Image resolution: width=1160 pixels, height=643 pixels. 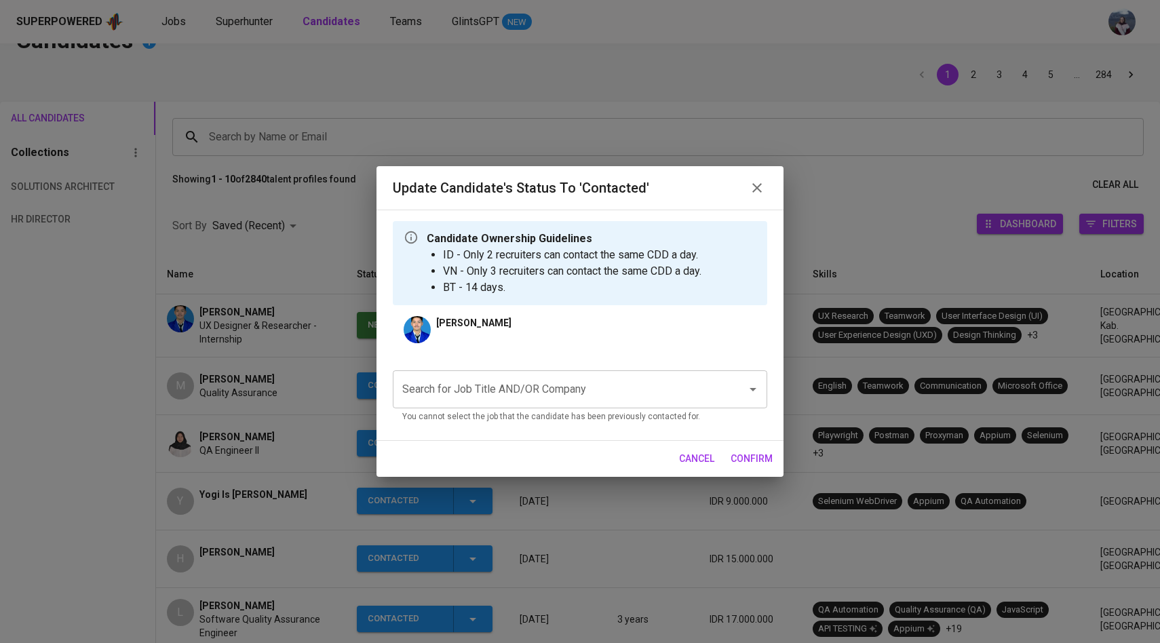 What do you see at coordinates (753, 389) in the screenshot?
I see `button: Open` at bounding box center [753, 389].